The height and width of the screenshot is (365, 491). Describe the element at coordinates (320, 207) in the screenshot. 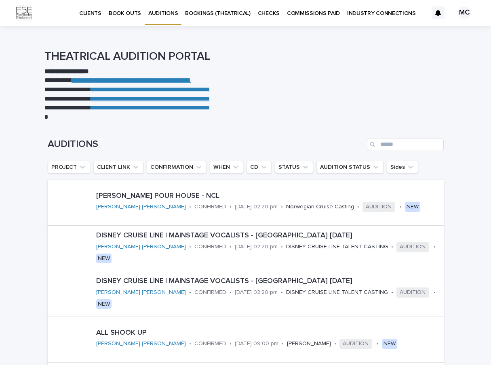

I see `p: Norwegian Cruise Casting` at that location.